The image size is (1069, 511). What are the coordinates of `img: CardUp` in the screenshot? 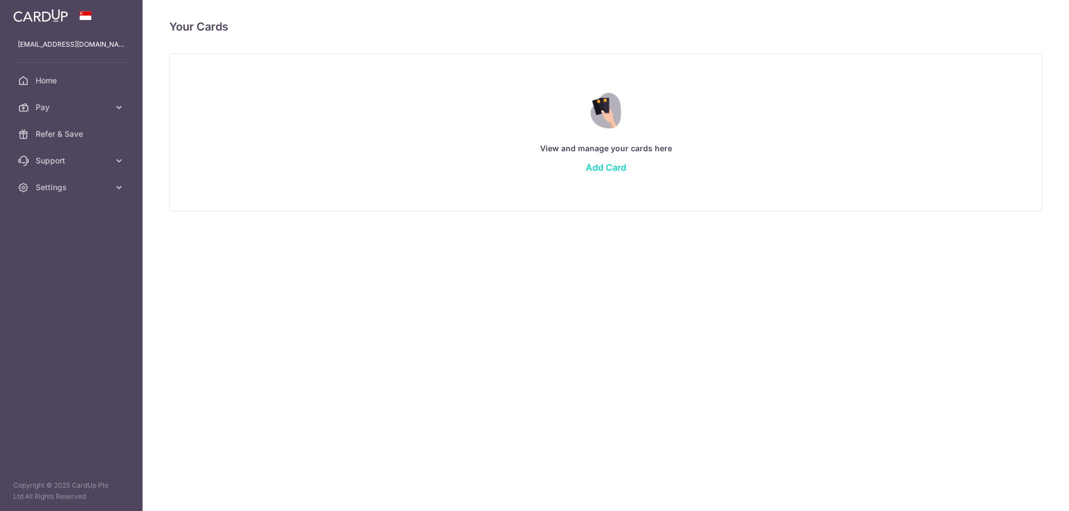 It's located at (41, 16).